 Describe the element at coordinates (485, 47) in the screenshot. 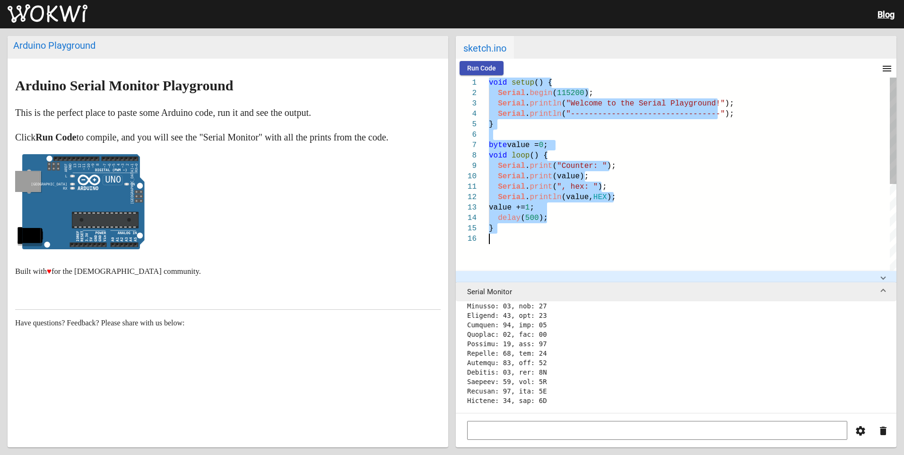

I see `span: sketch.ino` at that location.